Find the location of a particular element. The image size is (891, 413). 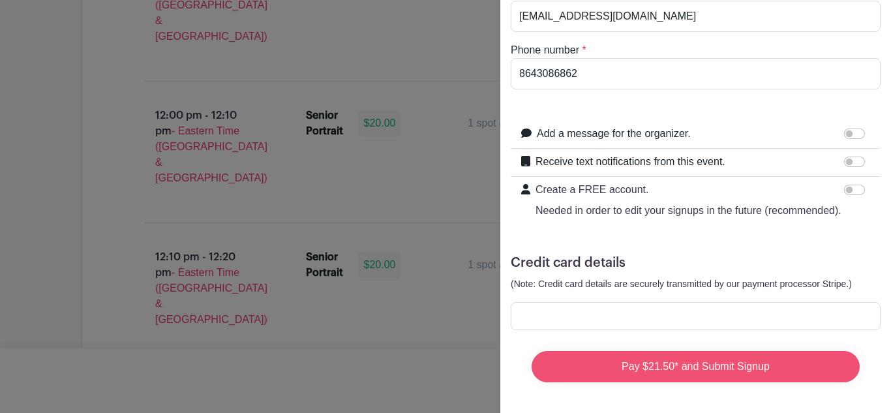

label: Phone number is located at coordinates (544, 50).